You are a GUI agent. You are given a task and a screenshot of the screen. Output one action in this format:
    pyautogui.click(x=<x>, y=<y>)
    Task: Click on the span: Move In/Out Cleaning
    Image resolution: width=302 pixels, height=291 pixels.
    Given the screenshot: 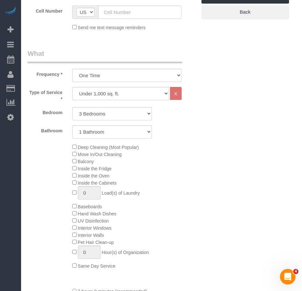 What is the action you would take?
    pyautogui.click(x=99, y=154)
    